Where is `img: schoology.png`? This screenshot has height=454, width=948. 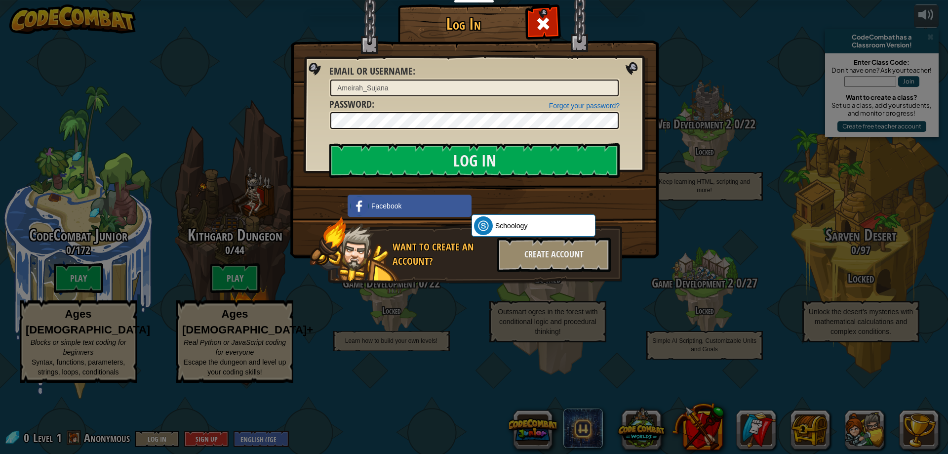 img: schoology.png is located at coordinates (483, 226).